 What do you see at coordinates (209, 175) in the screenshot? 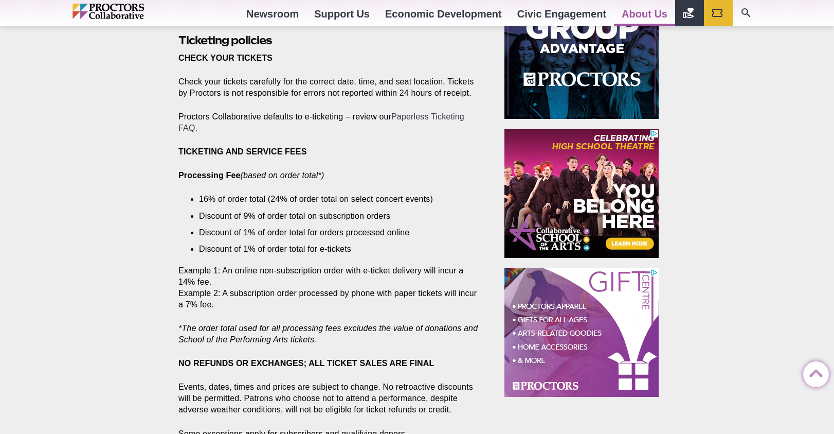
I see `strong: Processing Fee` at bounding box center [209, 175].